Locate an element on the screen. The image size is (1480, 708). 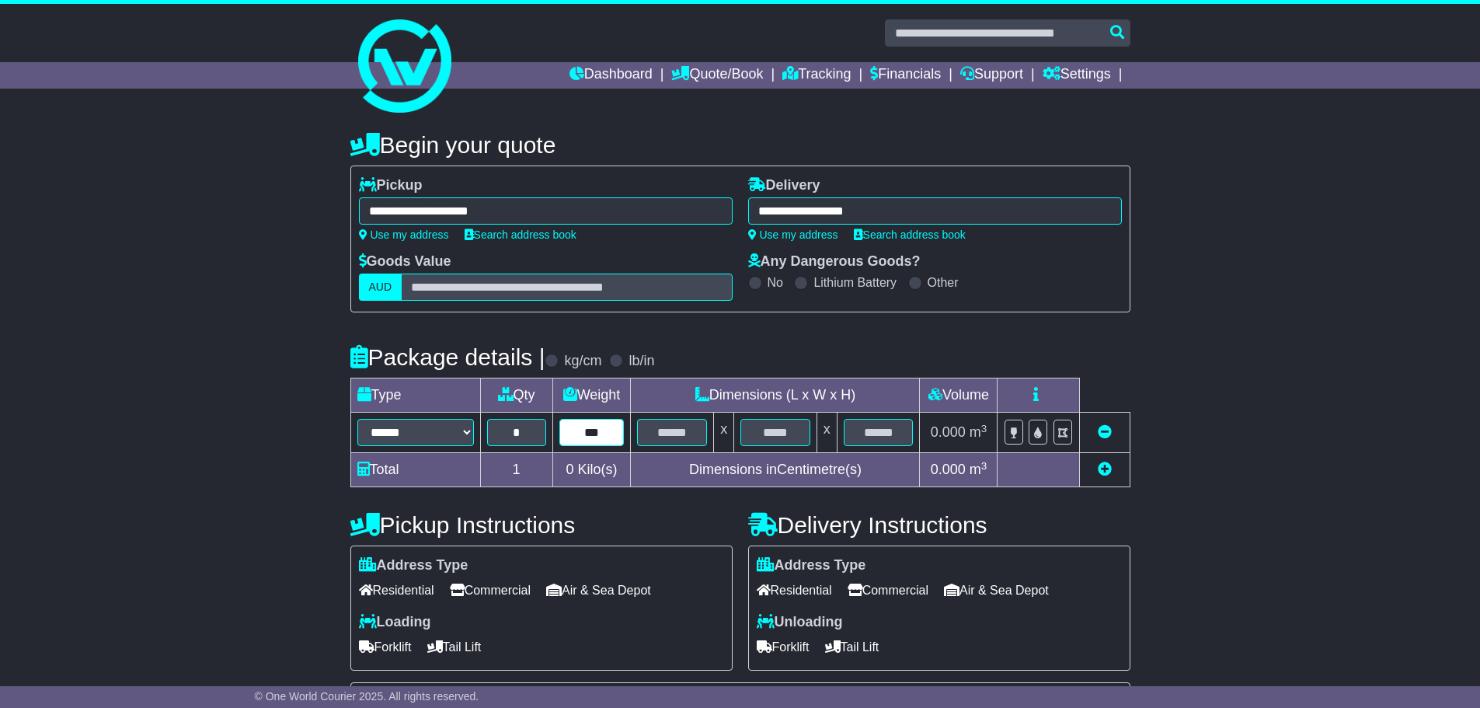
label: Goods Value is located at coordinates (405, 262).